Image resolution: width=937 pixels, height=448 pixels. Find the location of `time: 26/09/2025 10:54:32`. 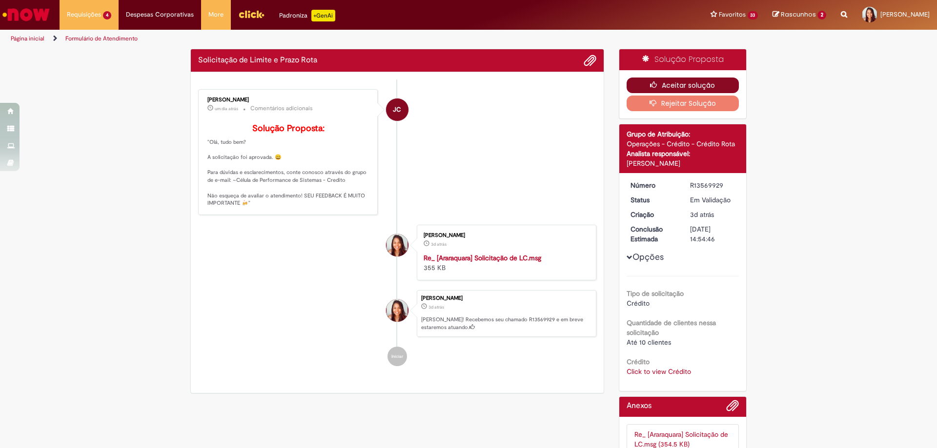

time: 26/09/2025 10:54:32 is located at coordinates (439, 244).